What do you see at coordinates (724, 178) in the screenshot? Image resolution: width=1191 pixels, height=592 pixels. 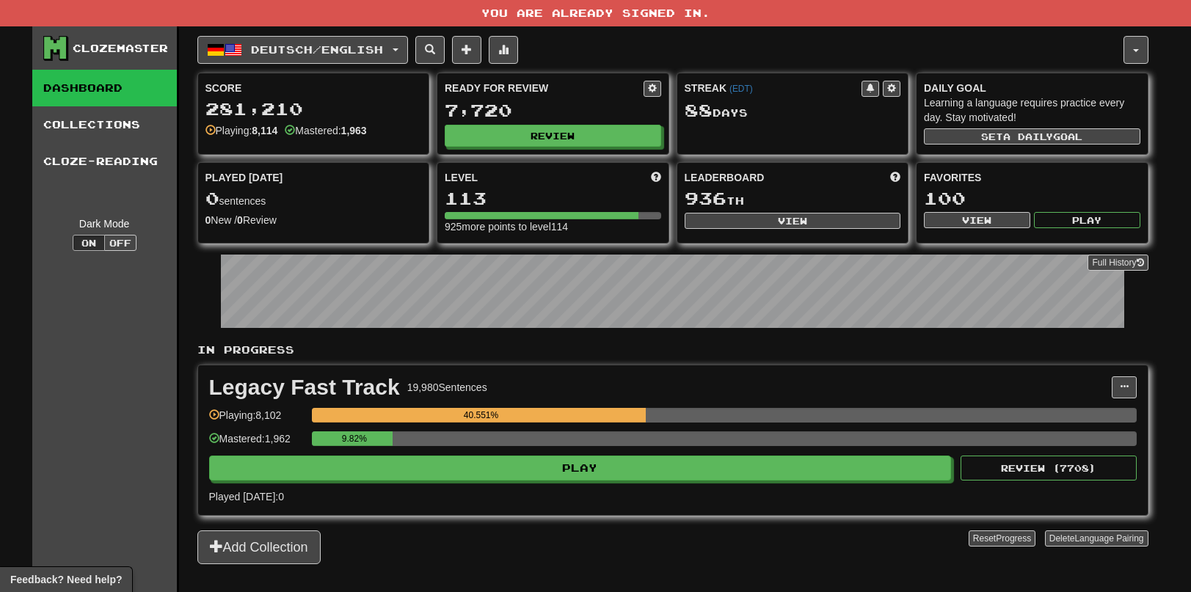 I see `span: Leaderboard` at bounding box center [724, 178].